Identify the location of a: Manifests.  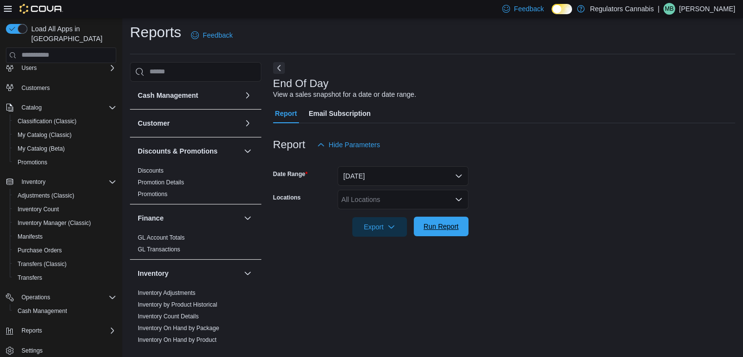
(30, 236).